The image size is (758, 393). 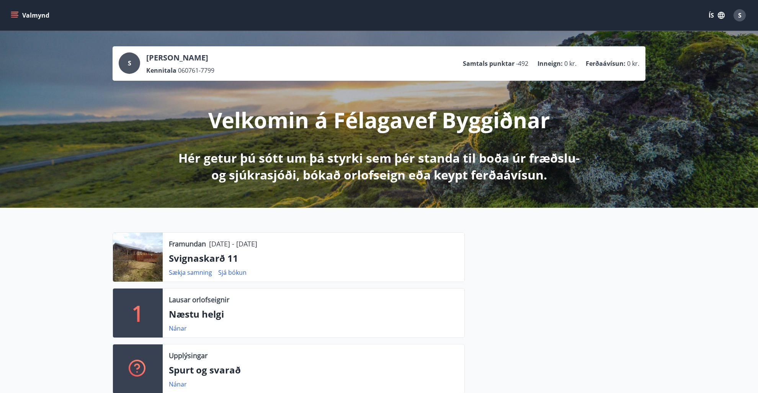 I want to click on p: Spurt og svarað, so click(x=313, y=370).